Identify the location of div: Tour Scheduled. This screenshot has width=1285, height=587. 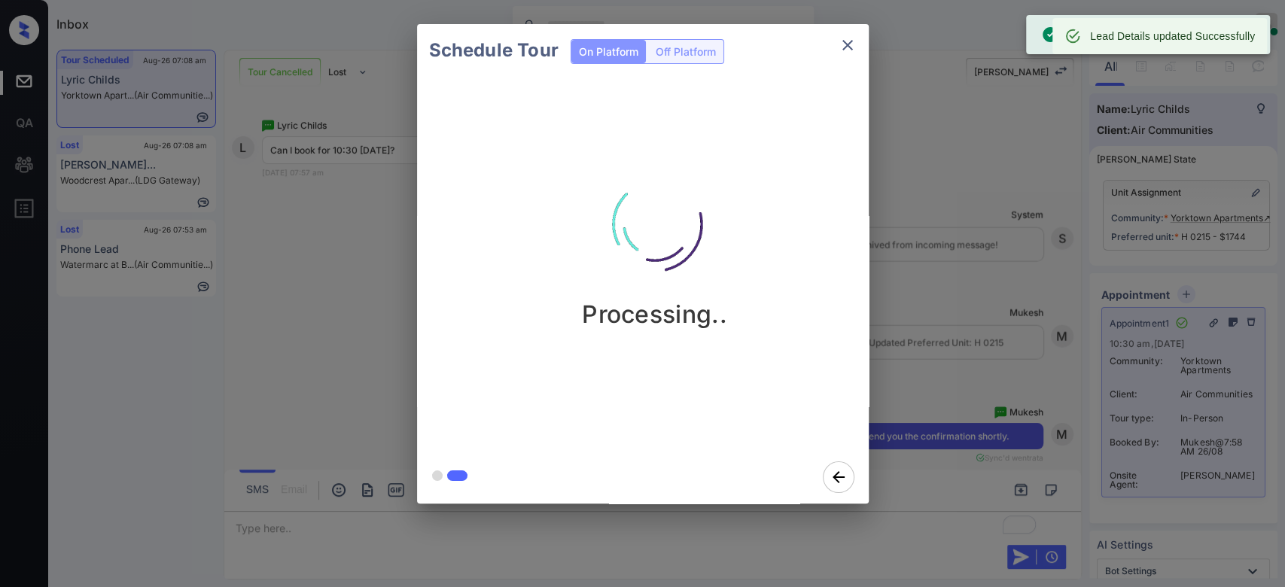
(1085, 35).